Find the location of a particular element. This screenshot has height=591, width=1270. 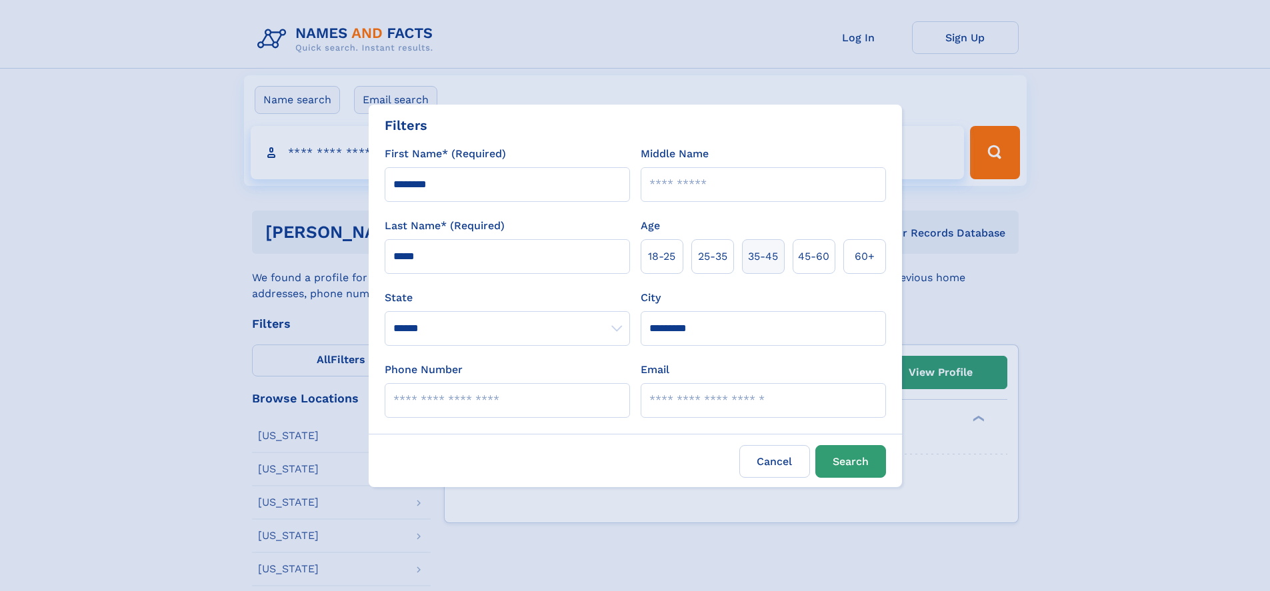

label: Email is located at coordinates (655, 370).